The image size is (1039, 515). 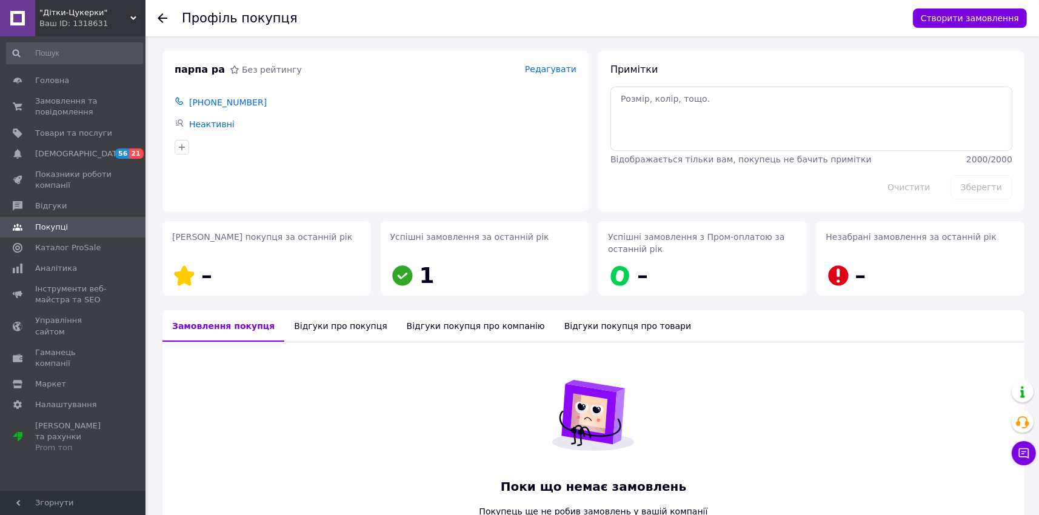 What do you see at coordinates (136, 153) in the screenshot?
I see `span: 21` at bounding box center [136, 153].